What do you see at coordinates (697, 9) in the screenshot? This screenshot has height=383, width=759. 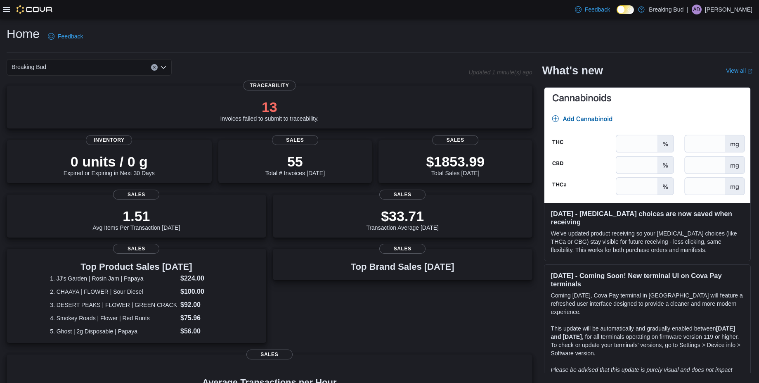 I see `span: AD` at bounding box center [697, 9].